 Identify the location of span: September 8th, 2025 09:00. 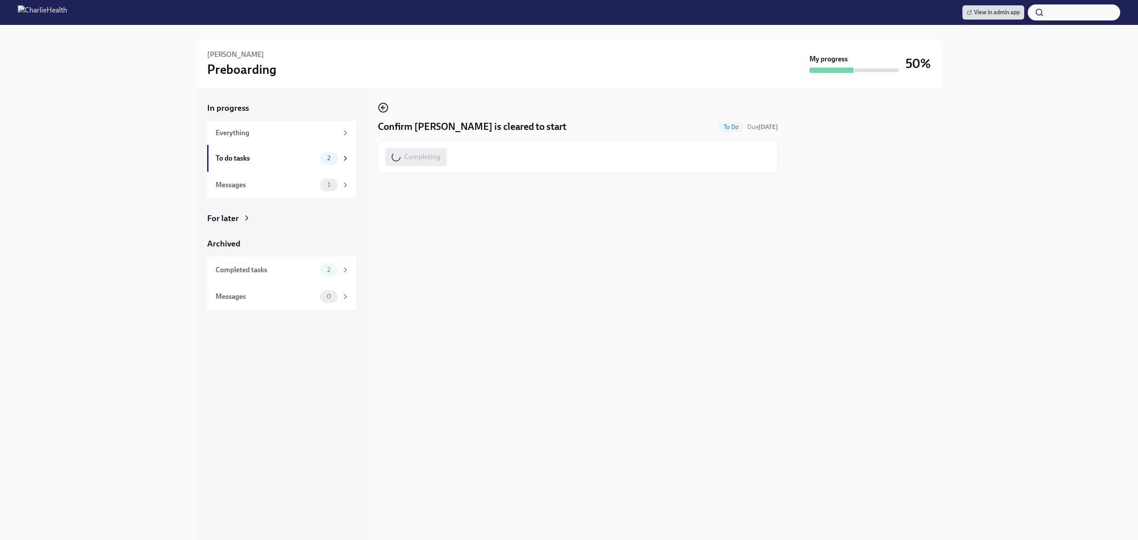
(763, 127).